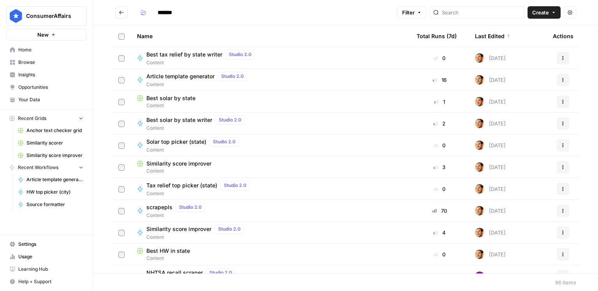  What do you see at coordinates (271, 80) in the screenshot?
I see `a: Article template generatorStudio 2.0Content` at bounding box center [271, 80].